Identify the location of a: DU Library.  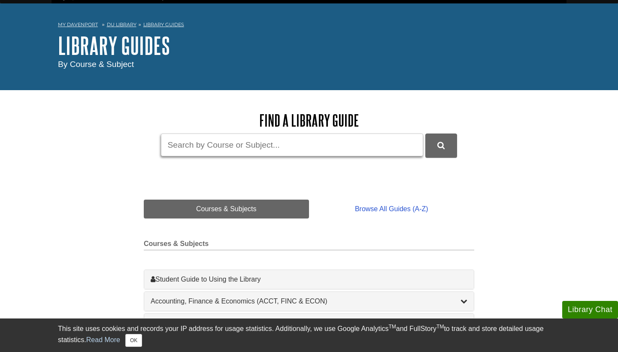
(121, 24).